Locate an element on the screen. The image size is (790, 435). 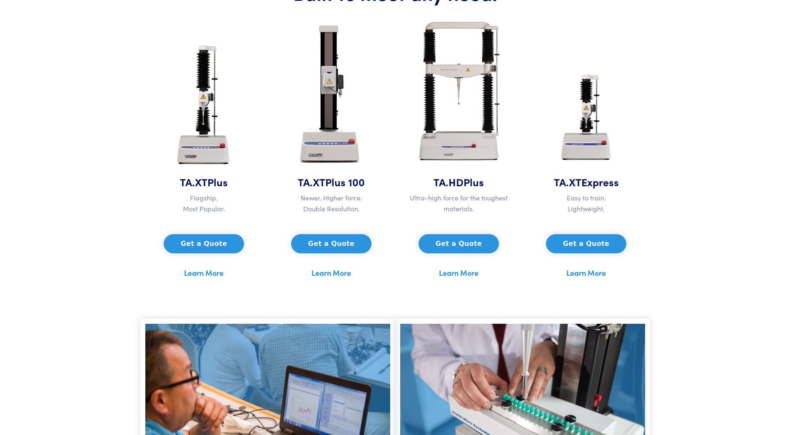
p: Ultra-high force for the toughest materials. is located at coordinates (459, 203).